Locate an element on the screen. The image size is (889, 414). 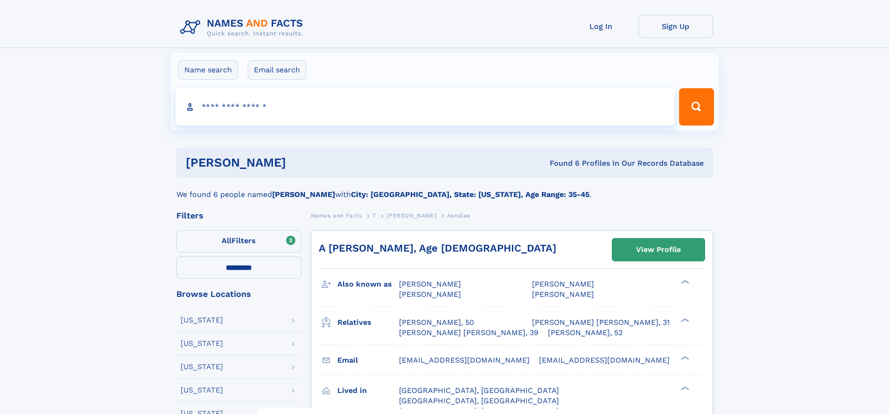
a: View Profile is located at coordinates (659, 250).